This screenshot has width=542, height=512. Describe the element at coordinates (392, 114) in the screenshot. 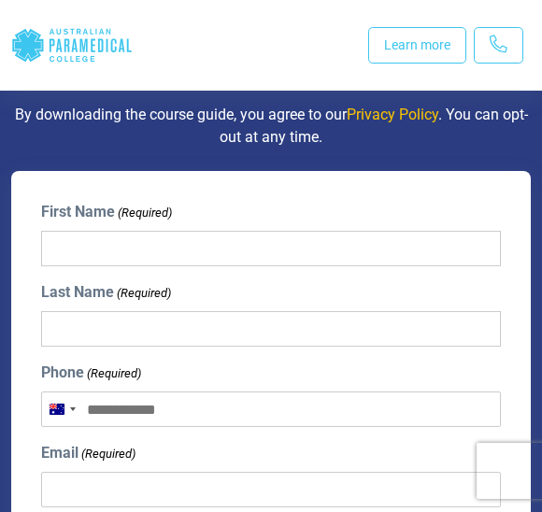

I see `a: Privacy Policy` at that location.